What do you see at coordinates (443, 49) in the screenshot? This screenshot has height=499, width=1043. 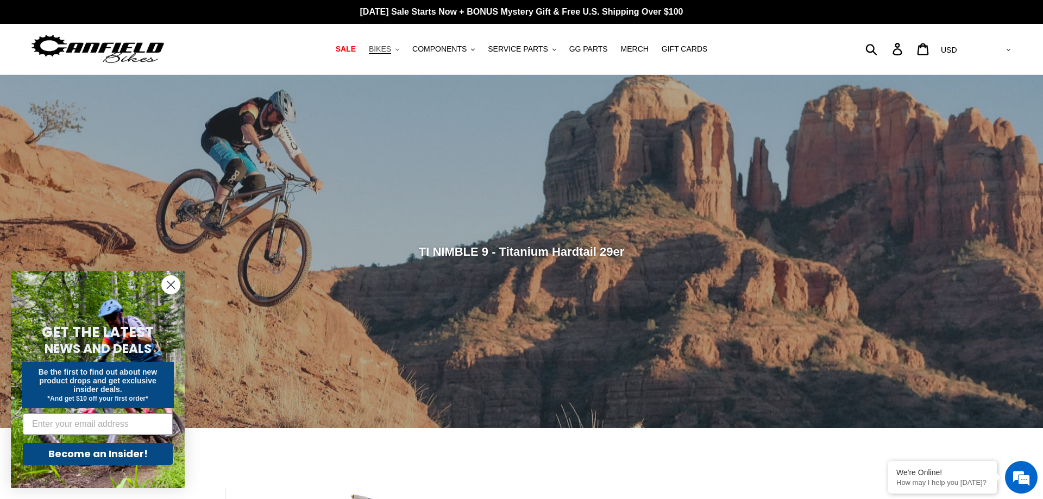 I see `button: COMPONENTS` at bounding box center [443, 49].